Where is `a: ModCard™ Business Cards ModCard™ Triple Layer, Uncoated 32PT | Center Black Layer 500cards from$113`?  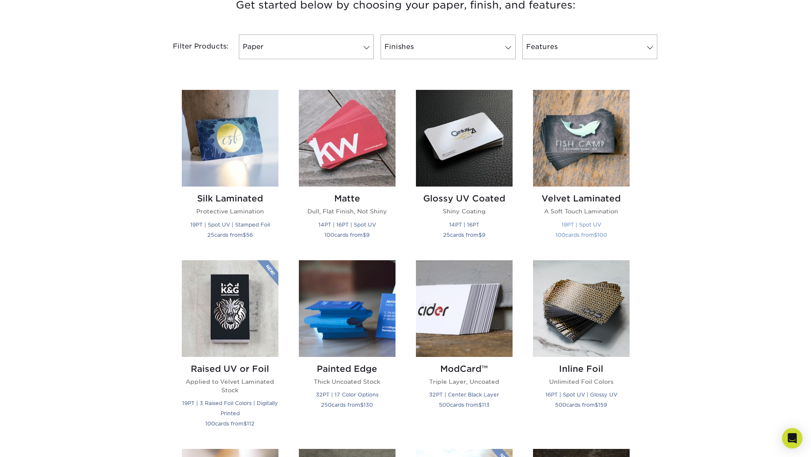 a: ModCard™ Business Cards ModCard™ Triple Layer, Uncoated 32PT | Center Black Layer 500cards from$113 is located at coordinates (464, 349).